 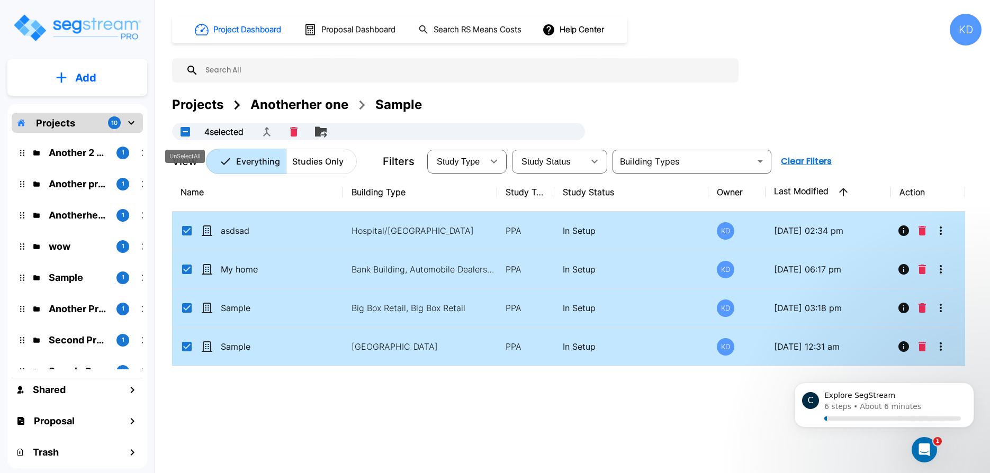 I want to click on p: Another Project 2, so click(x=78, y=309).